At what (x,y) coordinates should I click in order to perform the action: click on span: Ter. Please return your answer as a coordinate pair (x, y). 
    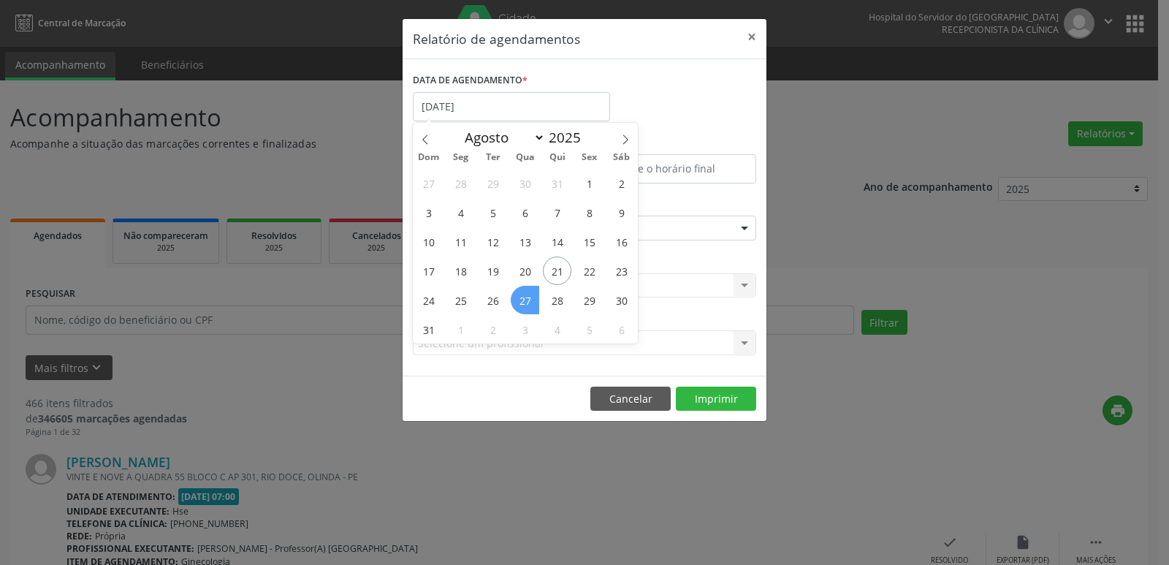
    Looking at the image, I should click on (493, 157).